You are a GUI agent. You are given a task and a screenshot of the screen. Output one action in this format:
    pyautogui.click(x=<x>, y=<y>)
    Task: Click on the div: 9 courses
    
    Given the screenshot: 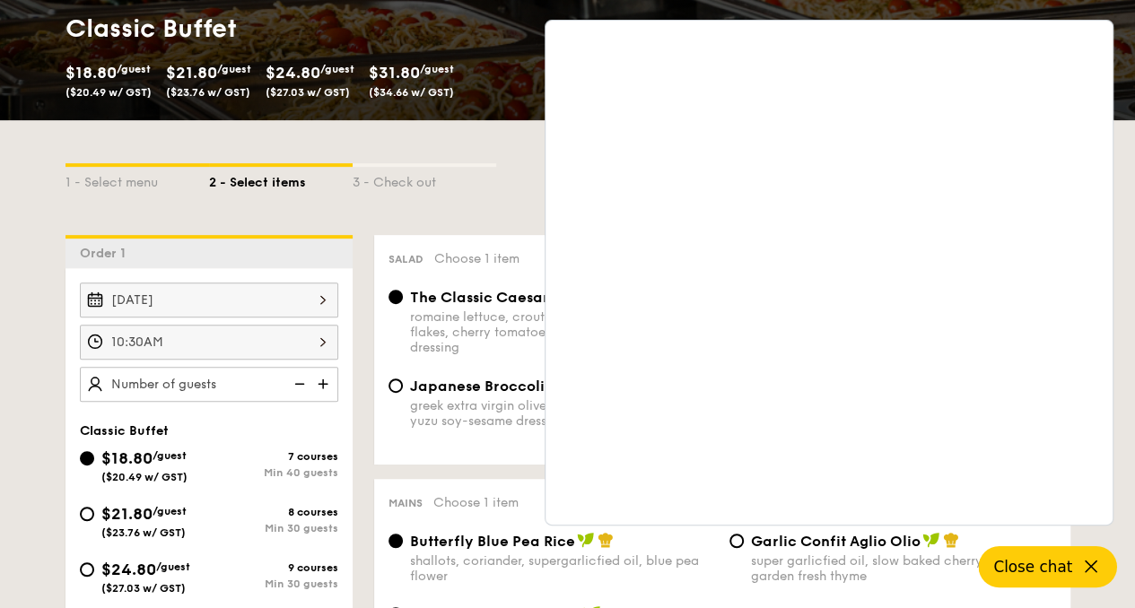 What is the action you would take?
    pyautogui.click(x=274, y=568)
    